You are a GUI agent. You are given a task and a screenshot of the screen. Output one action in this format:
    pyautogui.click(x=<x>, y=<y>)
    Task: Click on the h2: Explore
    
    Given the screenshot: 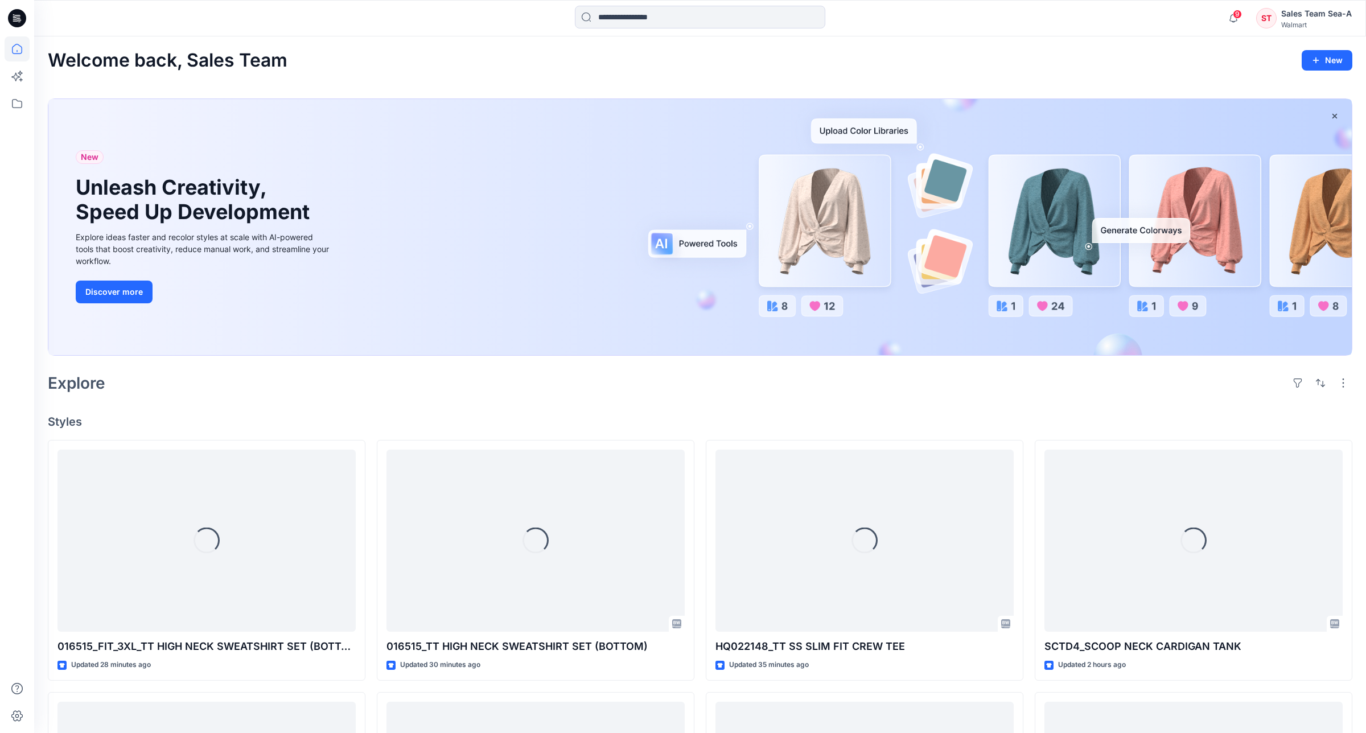 What is the action you would take?
    pyautogui.click(x=76, y=383)
    